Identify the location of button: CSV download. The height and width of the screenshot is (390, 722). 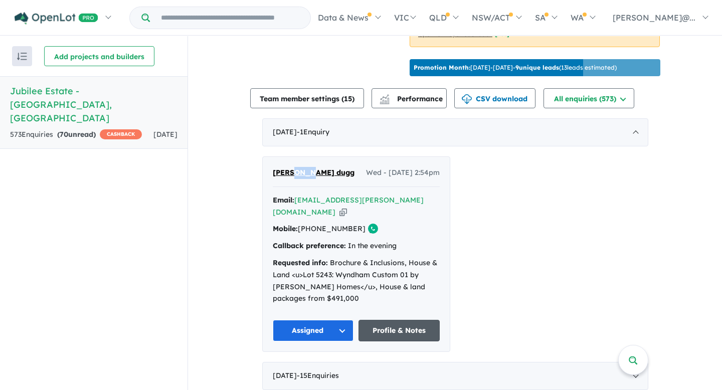
(495, 98).